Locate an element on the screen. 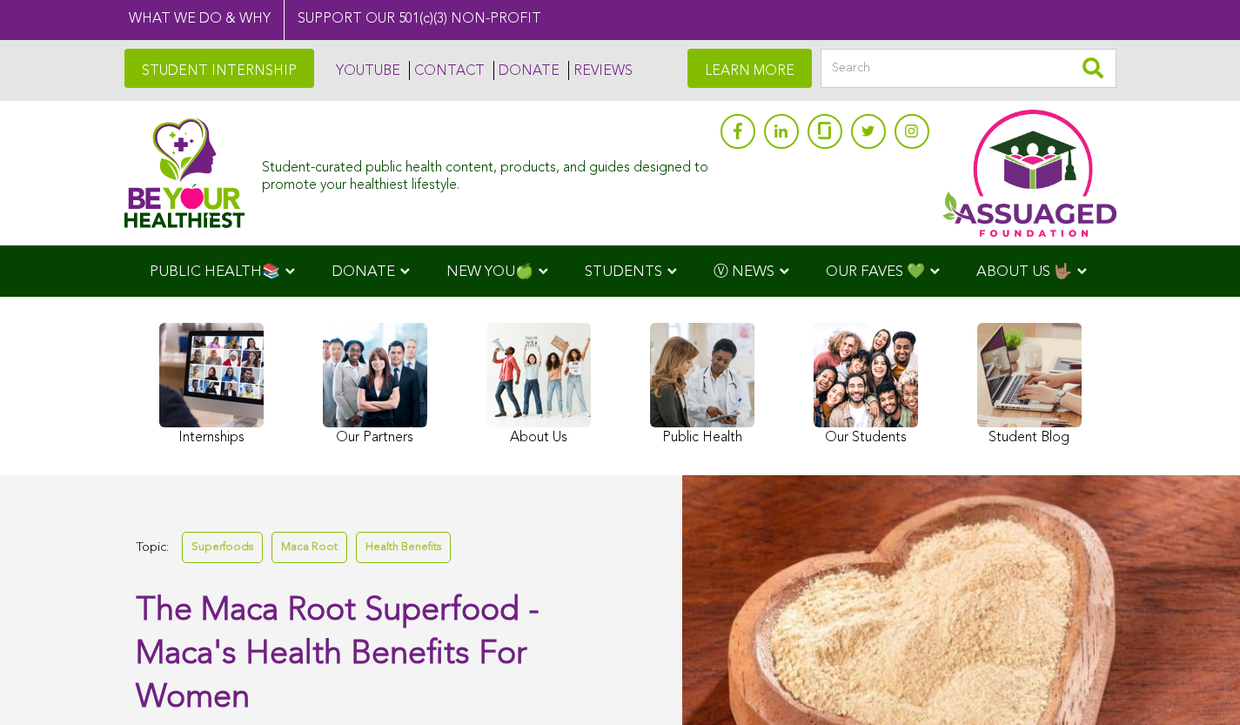 The image size is (1240, 725). a: YOUTUBE is located at coordinates (366, 71).